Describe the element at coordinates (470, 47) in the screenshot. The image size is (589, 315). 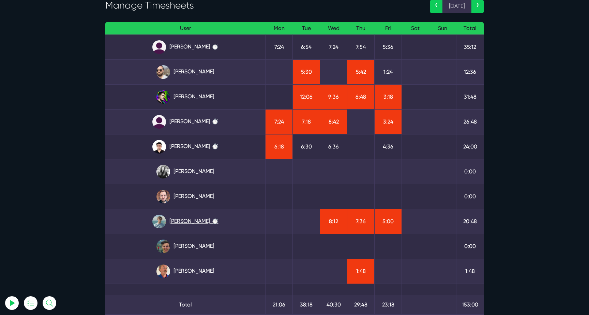
I see `td: 35:12` at that location.